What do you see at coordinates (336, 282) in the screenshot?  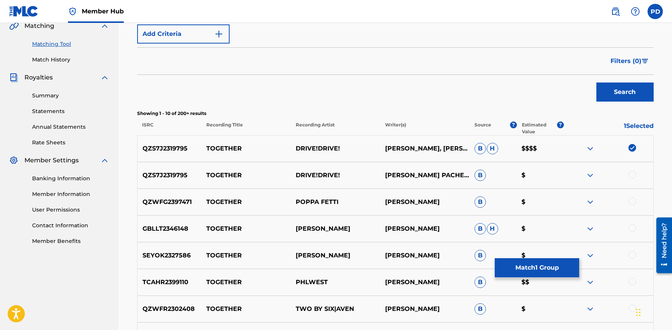 I see `p: PHLWEST` at bounding box center [336, 282].